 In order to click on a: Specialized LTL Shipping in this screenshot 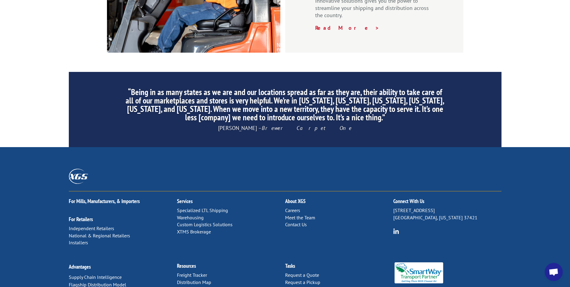, I will do `click(202, 210)`.